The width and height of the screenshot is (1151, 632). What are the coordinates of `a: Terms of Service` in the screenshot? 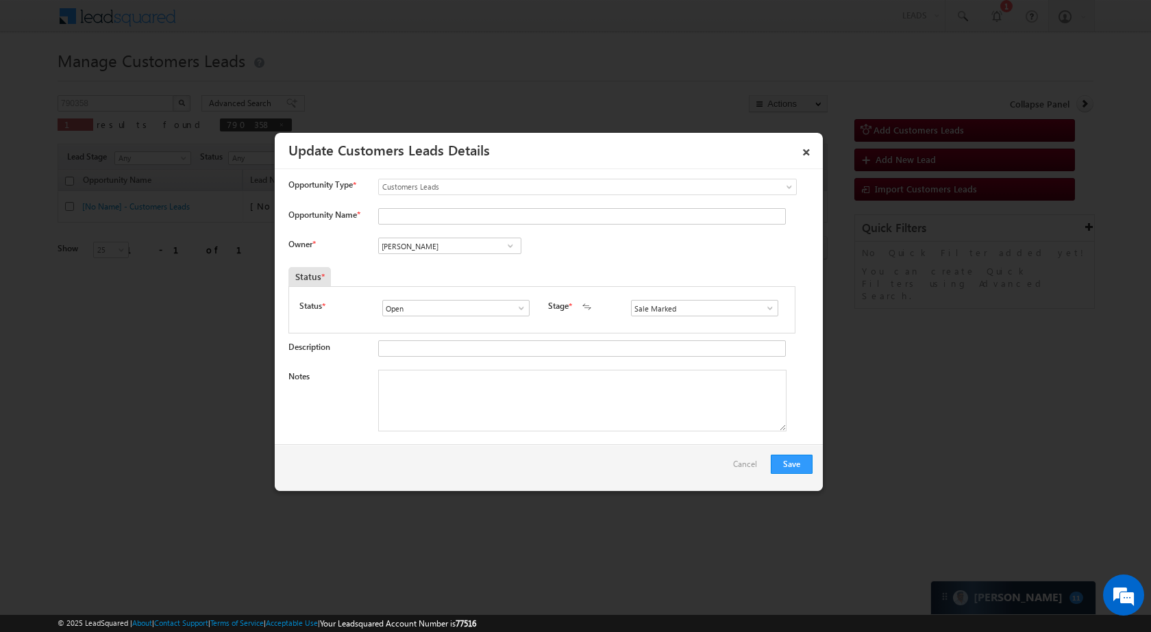 It's located at (237, 623).